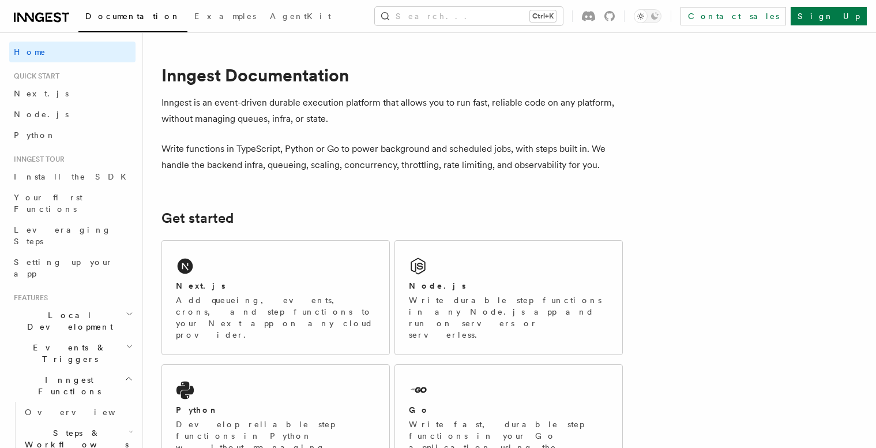  What do you see at coordinates (72, 385) in the screenshot?
I see `button: Inngest Functions` at bounding box center [72, 385].